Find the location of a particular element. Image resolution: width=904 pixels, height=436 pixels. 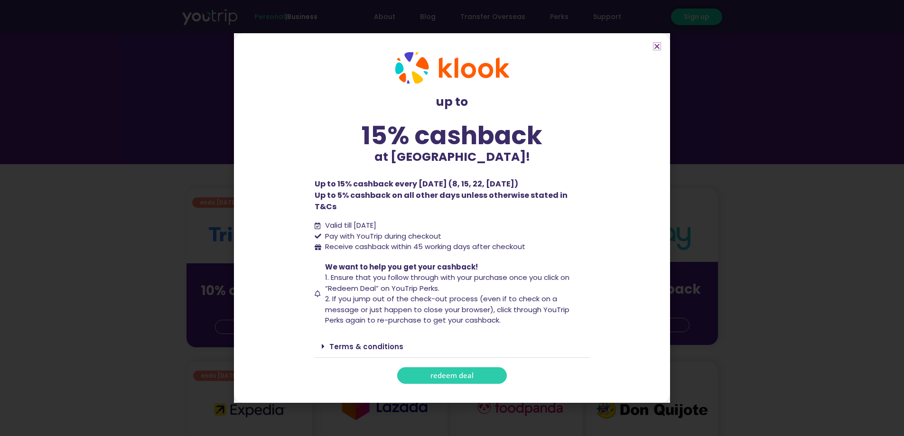

span: redeem deal is located at coordinates (452, 375).